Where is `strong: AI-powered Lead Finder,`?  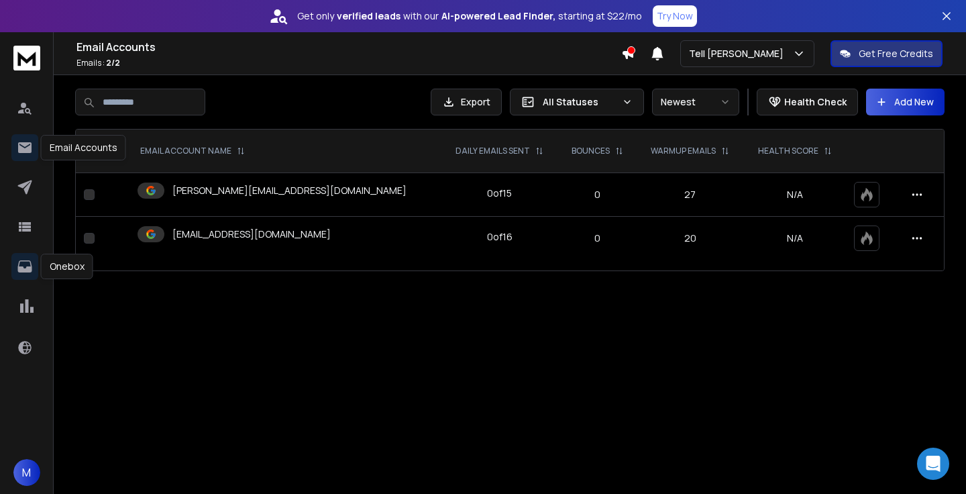
strong: AI-powered Lead Finder, is located at coordinates (499, 16).